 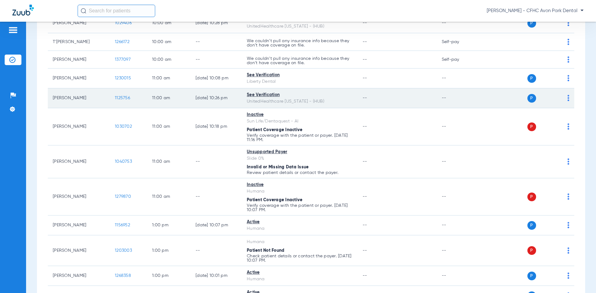 What do you see at coordinates (116, 11) in the screenshot?
I see `input: Search for patients` at bounding box center [116, 11].